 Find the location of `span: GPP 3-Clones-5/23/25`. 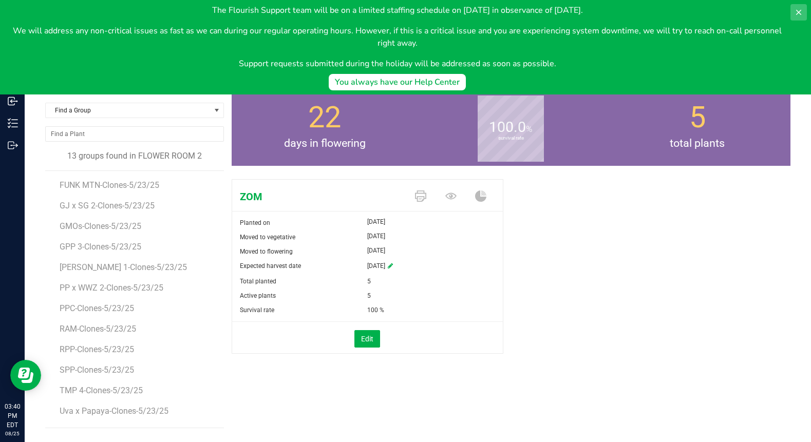

span: GPP 3-Clones-5/23/25 is located at coordinates (100, 247).